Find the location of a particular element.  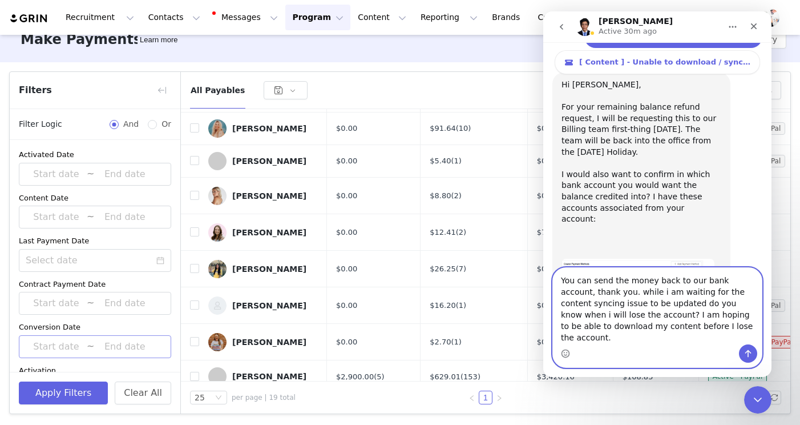

div: Conversion Date is located at coordinates (95, 327).